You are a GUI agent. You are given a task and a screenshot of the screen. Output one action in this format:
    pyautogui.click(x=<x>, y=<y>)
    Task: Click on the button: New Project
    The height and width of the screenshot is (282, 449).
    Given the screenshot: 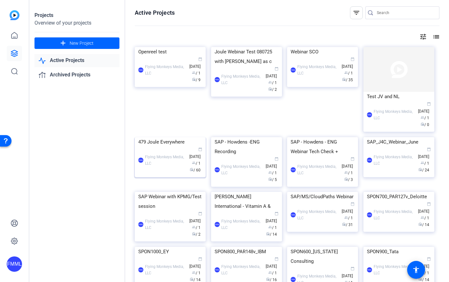 What is the action you would take?
    pyautogui.click(x=77, y=43)
    